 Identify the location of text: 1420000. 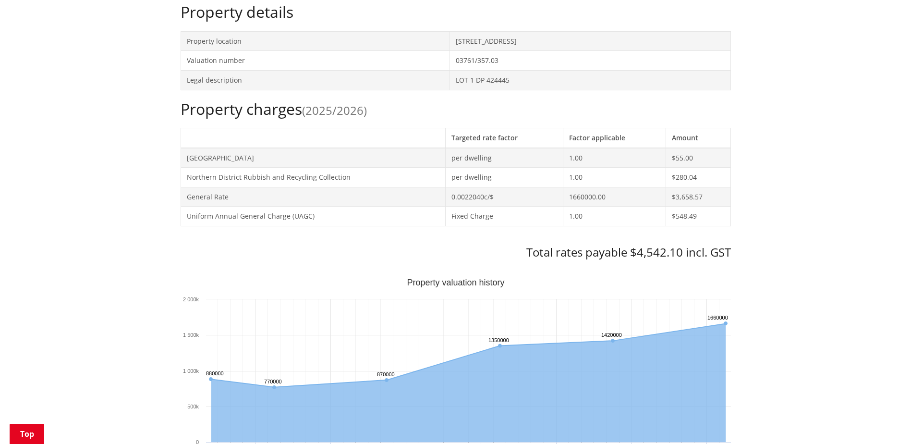
(611, 335).